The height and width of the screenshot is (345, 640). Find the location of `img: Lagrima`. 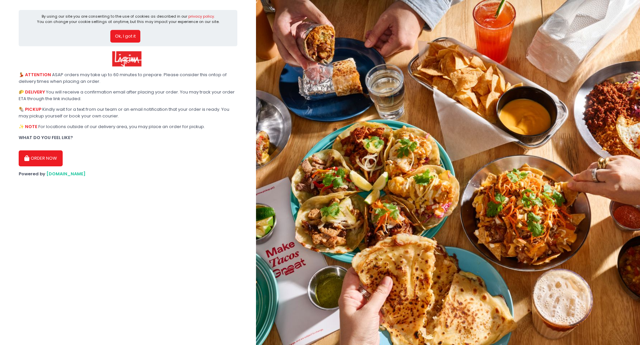

img: Lagrima is located at coordinates (127, 59).